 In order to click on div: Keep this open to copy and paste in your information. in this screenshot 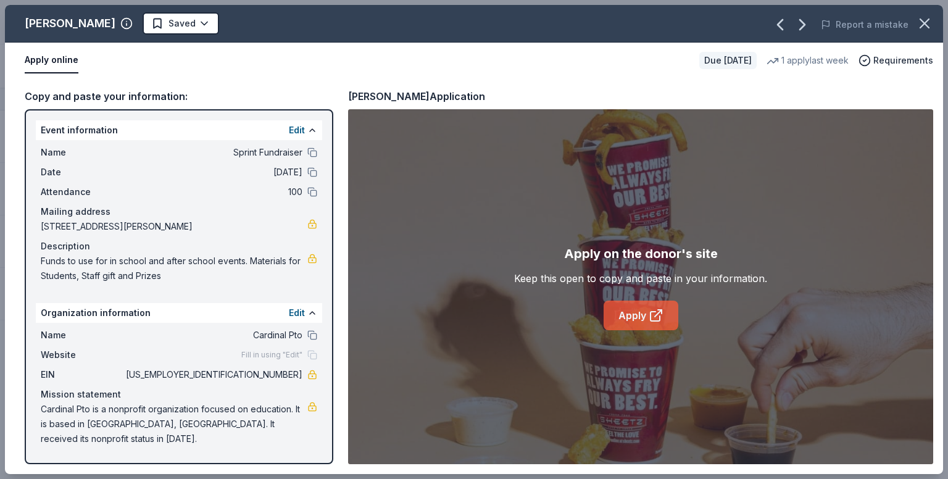, I will do `click(640, 278)`.